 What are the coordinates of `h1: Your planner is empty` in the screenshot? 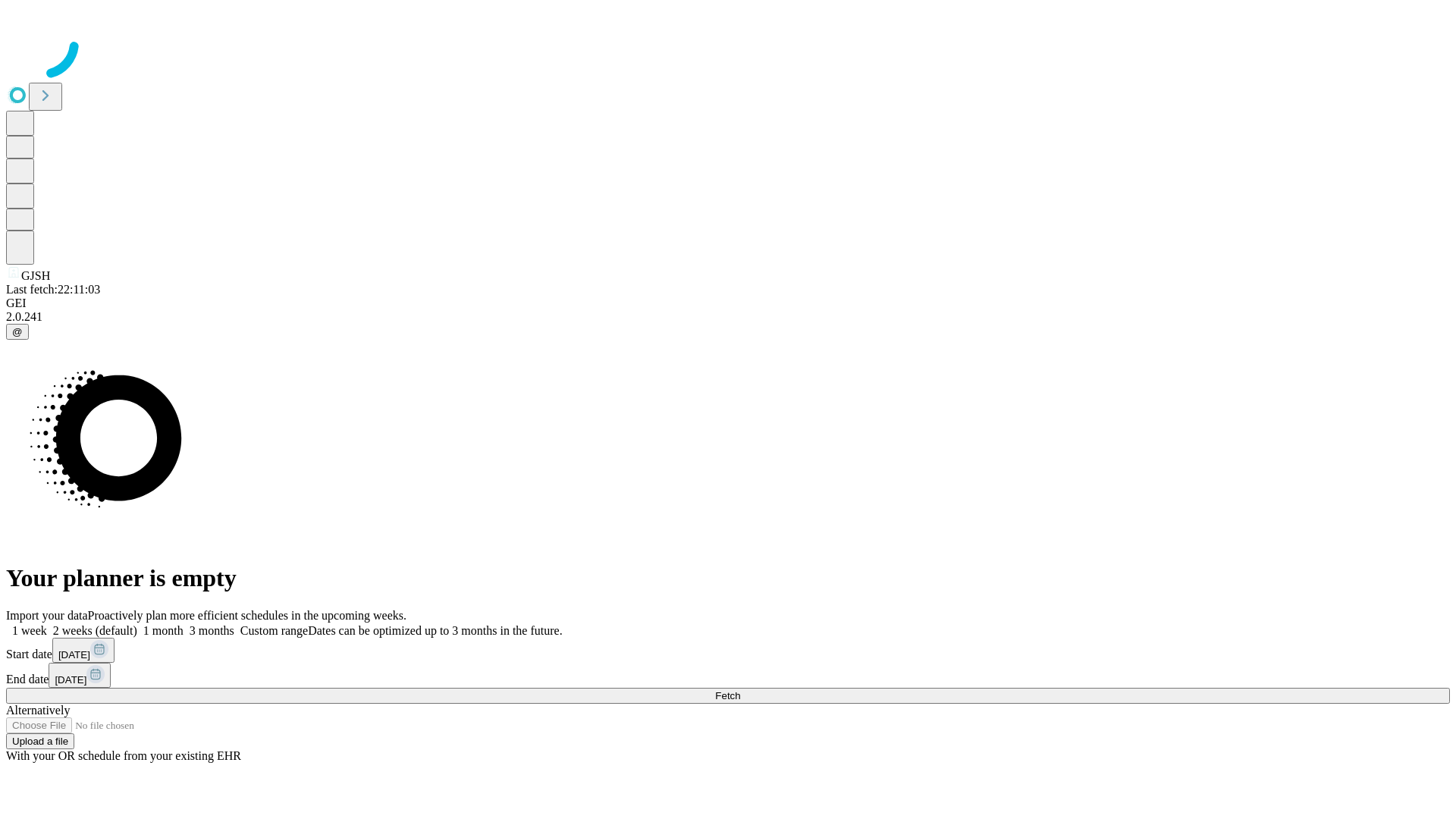 It's located at (728, 578).